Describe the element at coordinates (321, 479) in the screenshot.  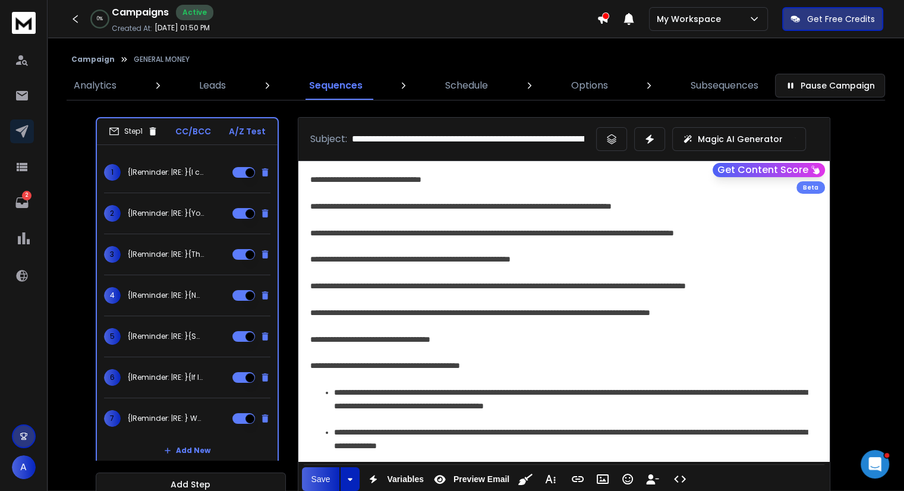
I see `button: Save` at that location.